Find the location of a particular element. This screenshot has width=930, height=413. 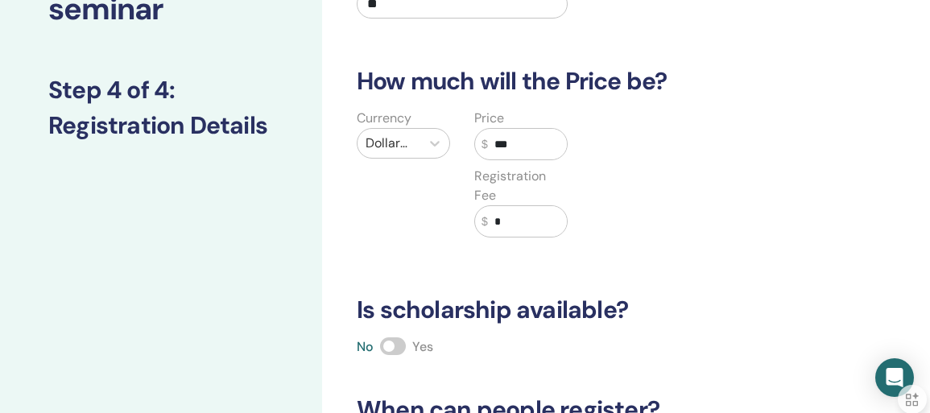

span: No is located at coordinates (365, 346).